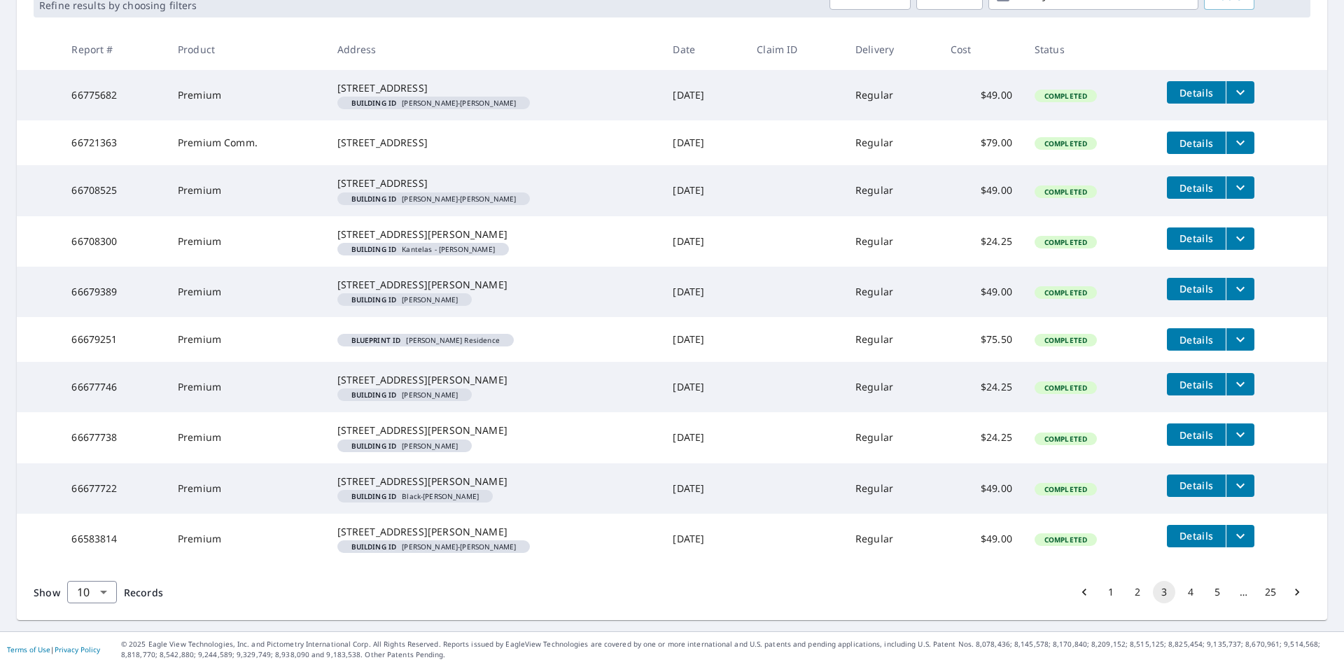 The image size is (1344, 667). I want to click on td: 66721363, so click(113, 143).